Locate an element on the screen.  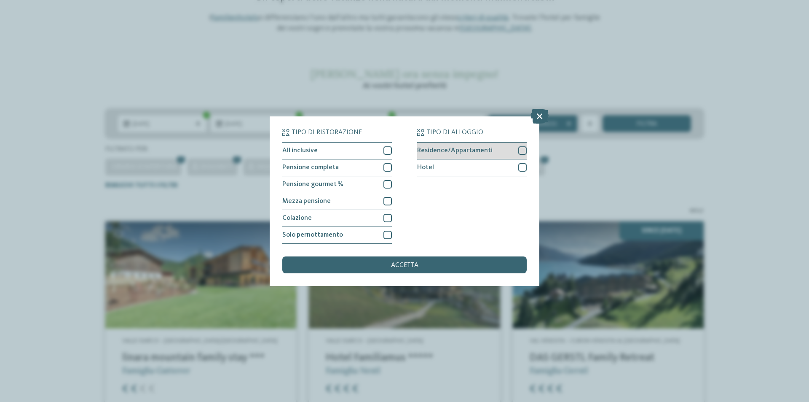
span: Colazione is located at coordinates (297, 218).